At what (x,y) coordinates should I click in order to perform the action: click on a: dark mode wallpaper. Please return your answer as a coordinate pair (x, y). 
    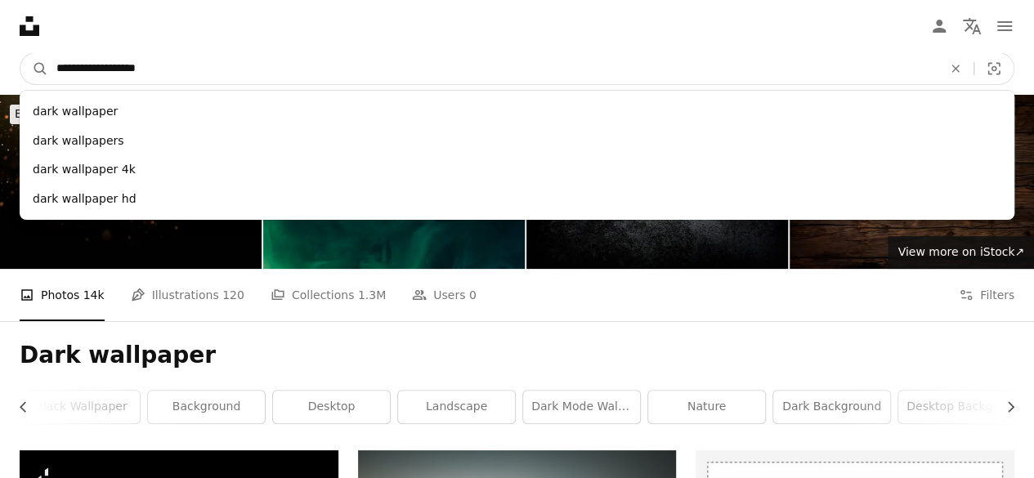
    Looking at the image, I should click on (581, 407).